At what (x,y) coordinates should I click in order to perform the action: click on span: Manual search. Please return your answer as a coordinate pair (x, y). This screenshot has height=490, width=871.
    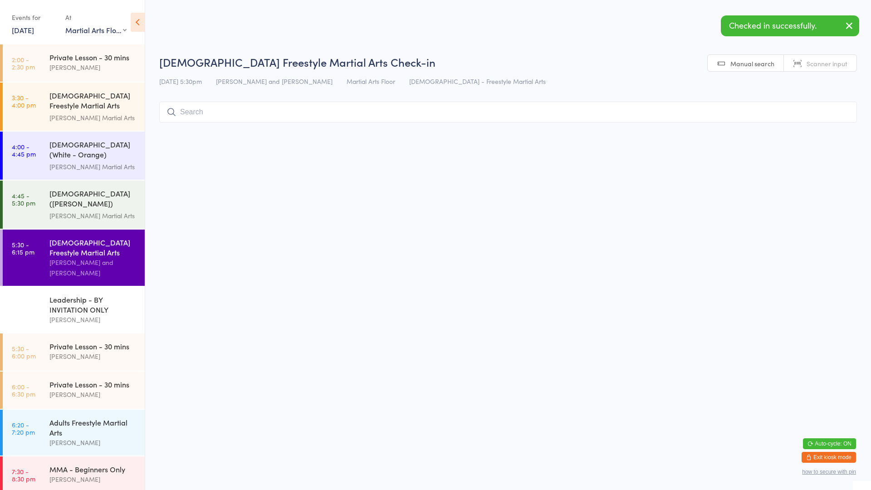
    Looking at the image, I should click on (752, 63).